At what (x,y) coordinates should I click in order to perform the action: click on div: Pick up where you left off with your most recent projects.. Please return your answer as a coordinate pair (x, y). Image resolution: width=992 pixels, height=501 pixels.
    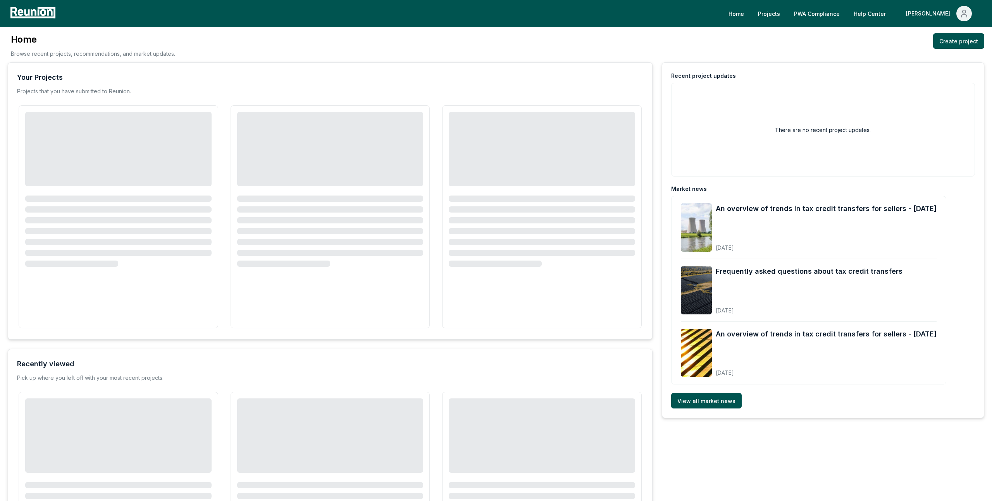
    Looking at the image, I should click on (90, 378).